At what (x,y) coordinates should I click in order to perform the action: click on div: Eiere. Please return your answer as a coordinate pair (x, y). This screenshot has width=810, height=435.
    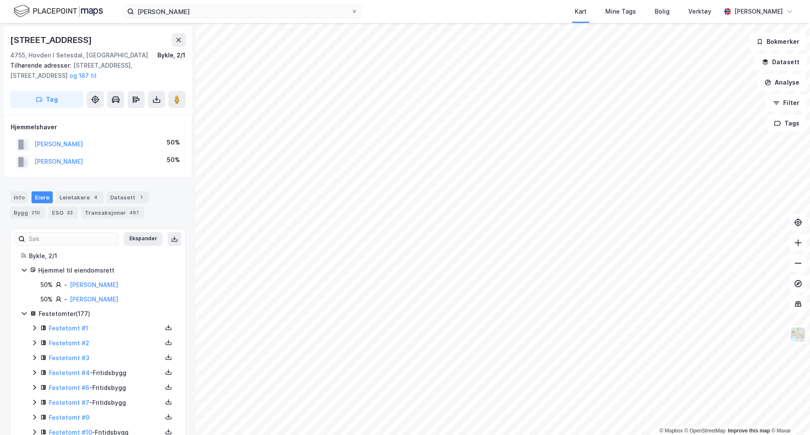
    Looking at the image, I should click on (42, 197).